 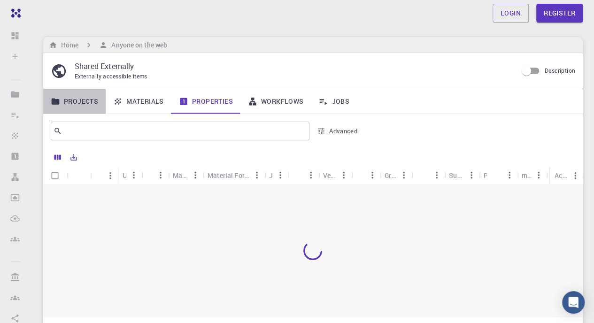 I want to click on div: Open Intercom Messenger, so click(x=573, y=302).